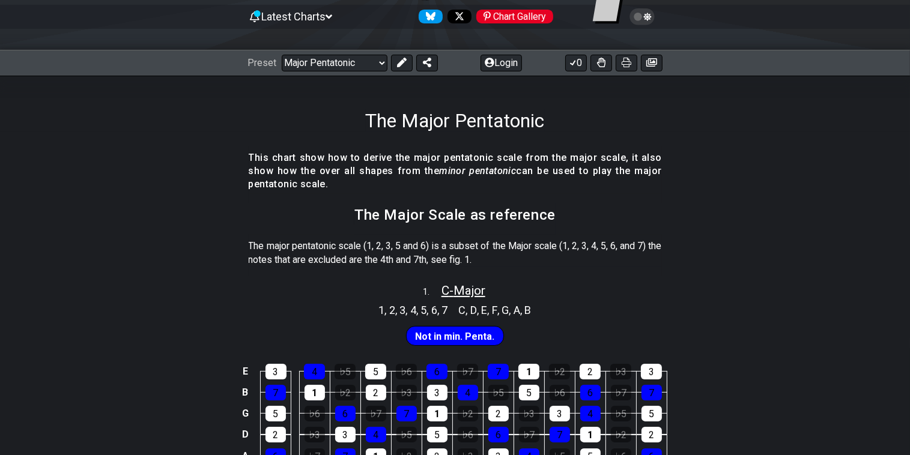  Describe the element at coordinates (642, 17) in the screenshot. I see `span: Toggle light / dark theme` at that location.